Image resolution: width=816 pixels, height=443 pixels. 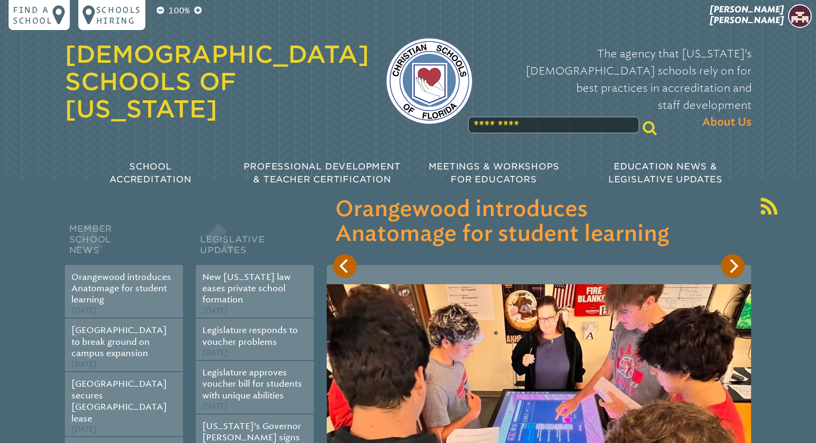 What do you see at coordinates (250, 336) in the screenshot?
I see `a: Legislature responds to voucher problems` at bounding box center [250, 336].